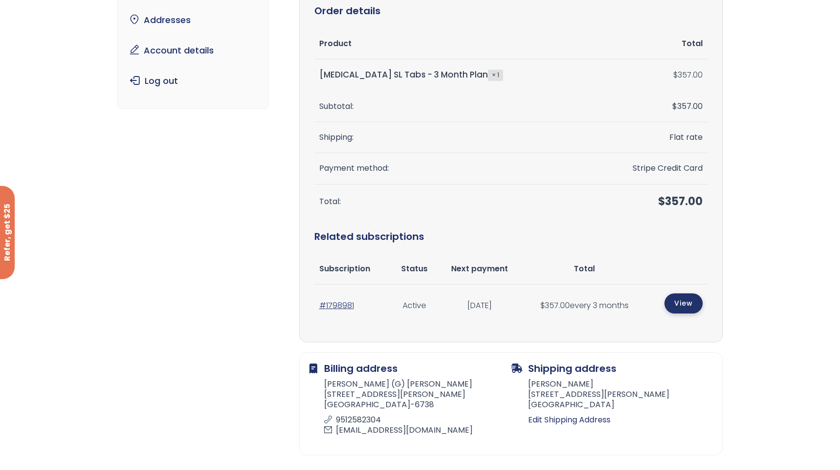 Image resolution: width=840 pixels, height=470 pixels. I want to click on th: Subtotal:, so click(453, 106).